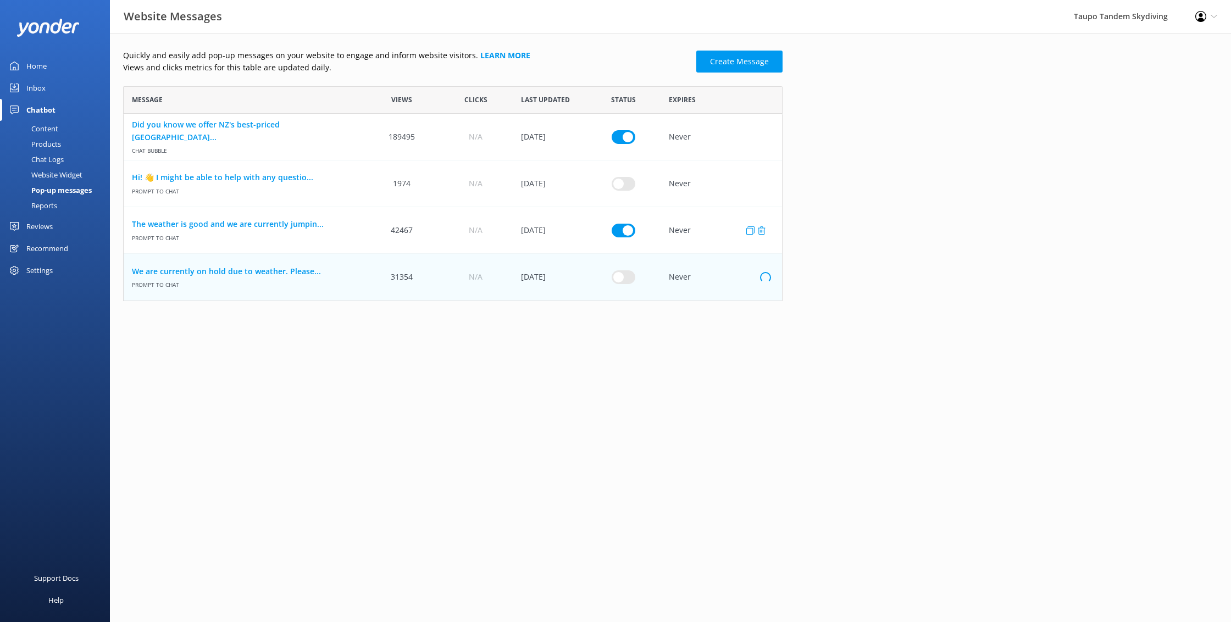 The width and height of the screenshot is (1231, 622). What do you see at coordinates (402, 184) in the screenshot?
I see `div: 1974` at bounding box center [402, 184].